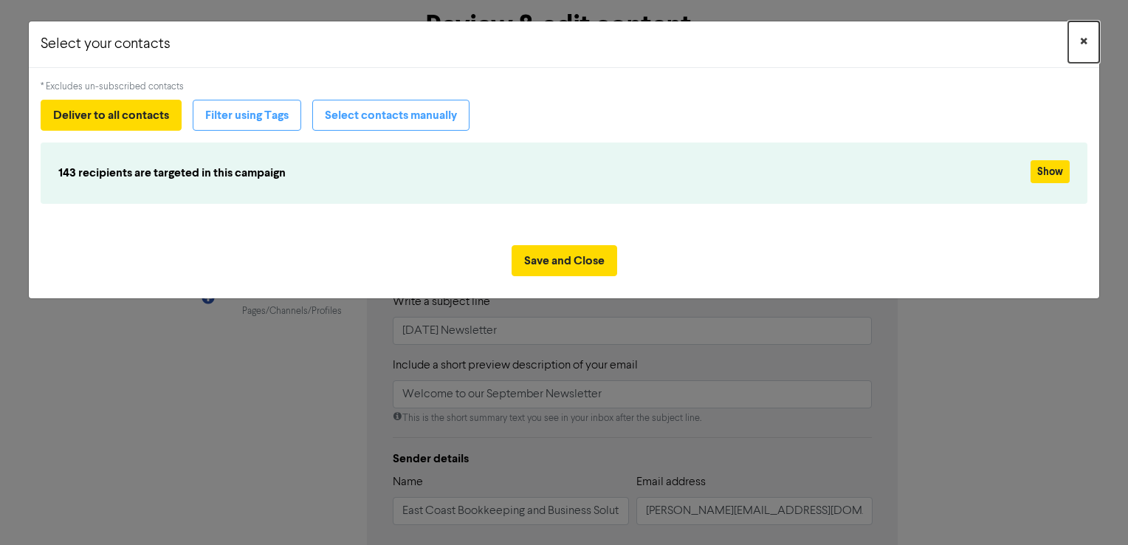 The height and width of the screenshot is (545, 1128). I want to click on h6: 143 recipients are targeted in this campaign, so click(478, 173).